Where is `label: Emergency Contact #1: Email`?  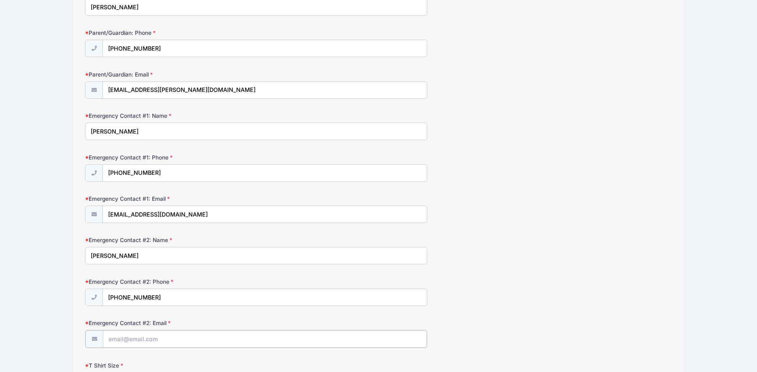
label: Emergency Contact #1: Email is located at coordinates (183, 199).